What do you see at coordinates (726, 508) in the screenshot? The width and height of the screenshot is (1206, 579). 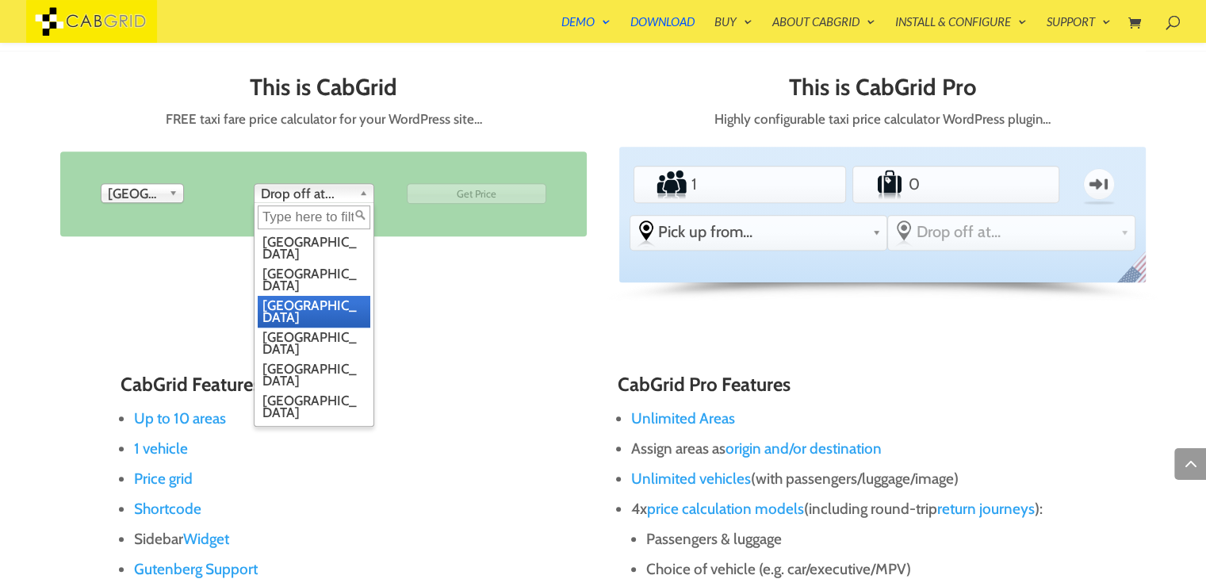 I see `a: price calculation models` at bounding box center [726, 508].